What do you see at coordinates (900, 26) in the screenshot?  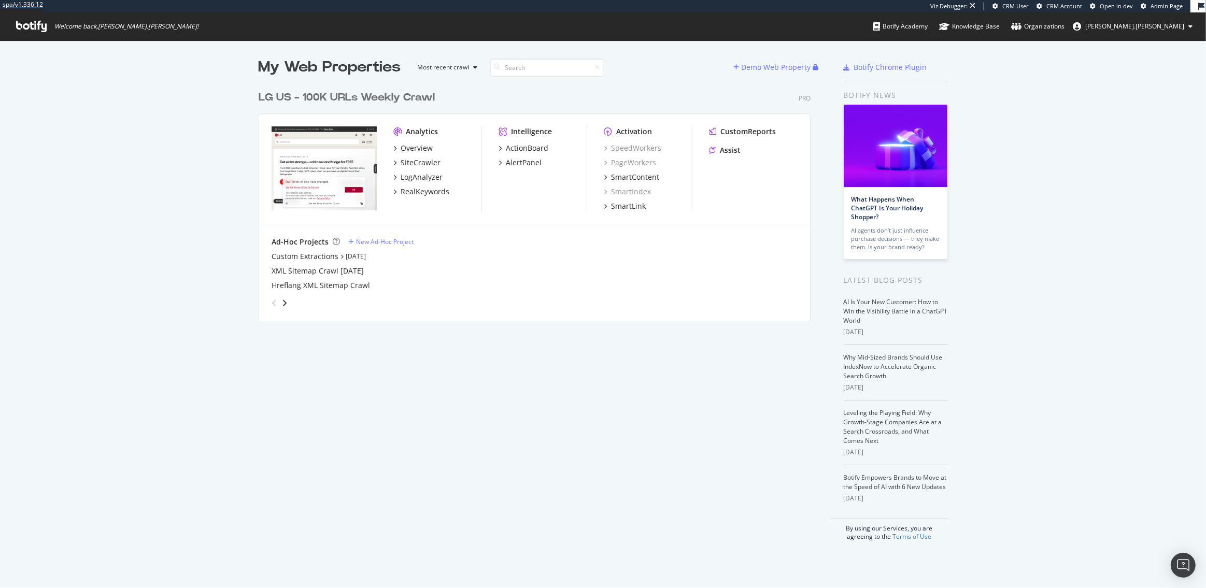 I see `a: Botify Academy` at bounding box center [900, 26].